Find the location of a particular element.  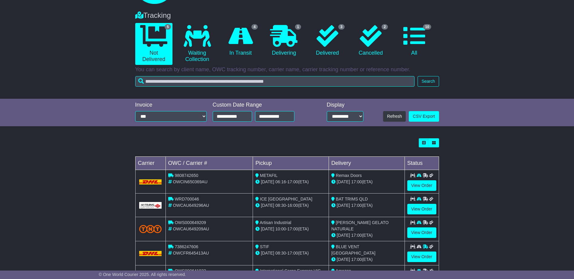

span: OWS000649209 is located at coordinates (190, 223).